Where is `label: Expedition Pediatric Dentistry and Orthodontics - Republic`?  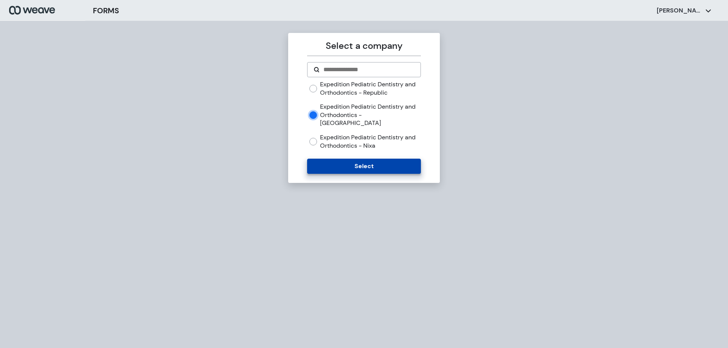 label: Expedition Pediatric Dentistry and Orthodontics - Republic is located at coordinates (370, 88).